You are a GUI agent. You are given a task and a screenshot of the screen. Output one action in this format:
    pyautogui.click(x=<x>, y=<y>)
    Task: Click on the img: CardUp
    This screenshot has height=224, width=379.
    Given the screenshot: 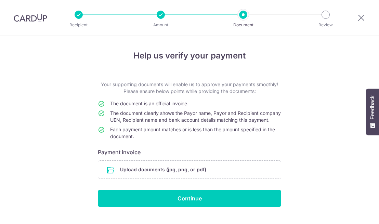 What is the action you would take?
    pyautogui.click(x=30, y=18)
    